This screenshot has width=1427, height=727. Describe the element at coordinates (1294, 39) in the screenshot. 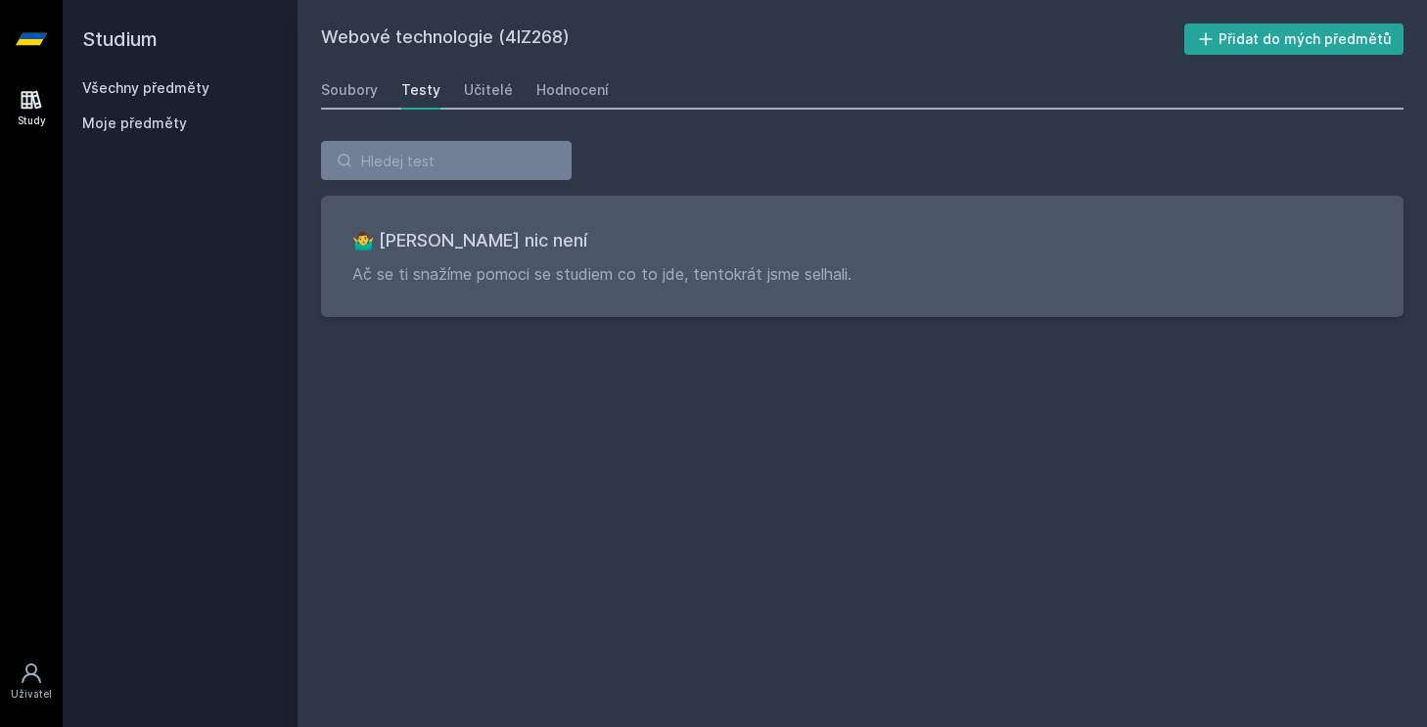

I see `button: Přidat do mých předmětů` at that location.